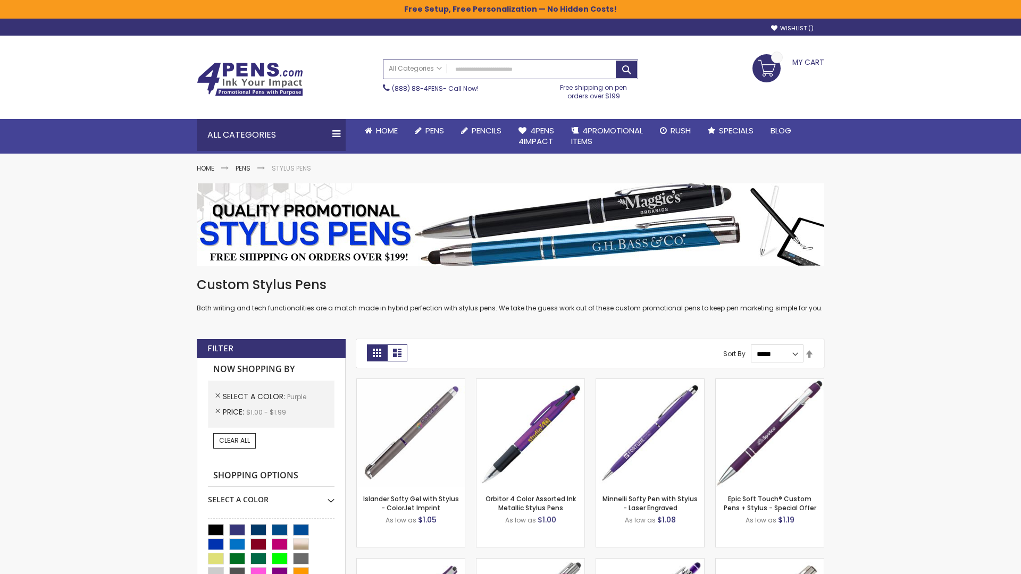  Describe the element at coordinates (735, 354) in the screenshot. I see `label: Sort By` at that location.